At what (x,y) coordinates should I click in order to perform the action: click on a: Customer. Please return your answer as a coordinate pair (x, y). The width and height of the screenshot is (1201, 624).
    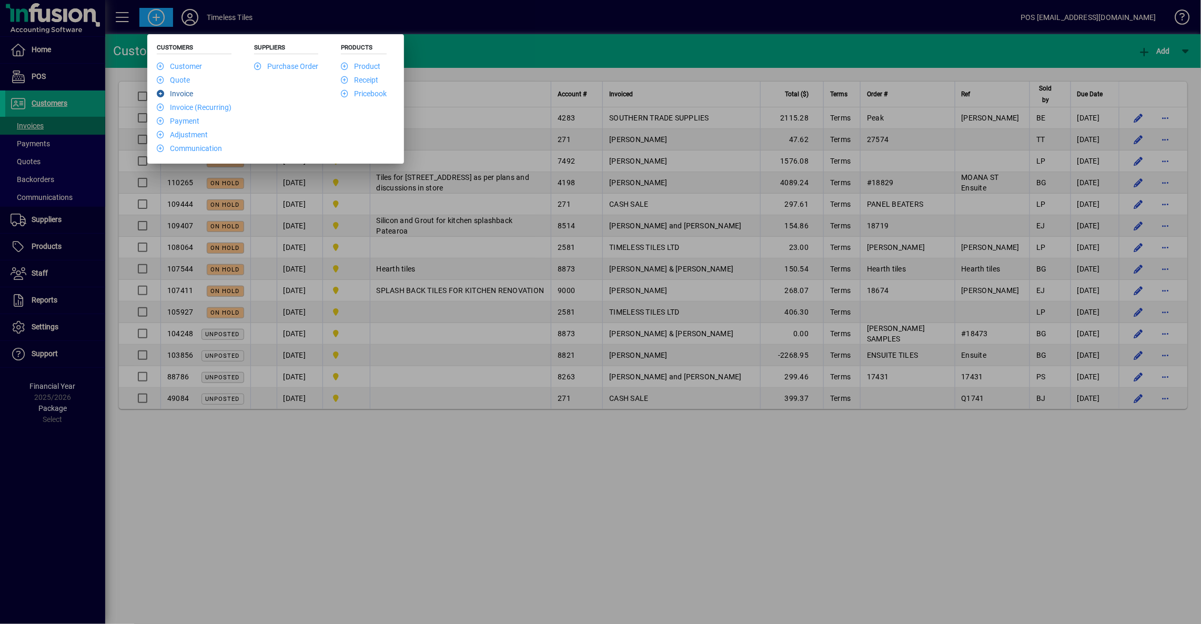
    Looking at the image, I should click on (179, 66).